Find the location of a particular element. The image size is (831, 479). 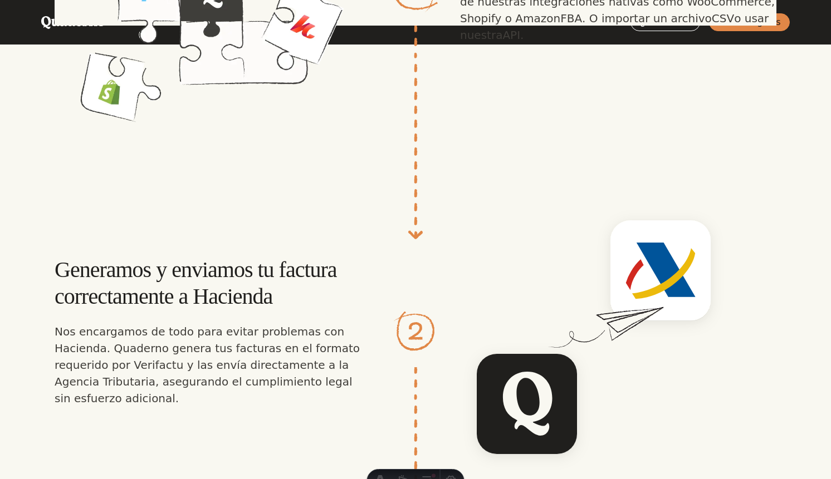

h3: Generamos y enviamos tu factura correctamente a Hacienda is located at coordinates (213, 283).